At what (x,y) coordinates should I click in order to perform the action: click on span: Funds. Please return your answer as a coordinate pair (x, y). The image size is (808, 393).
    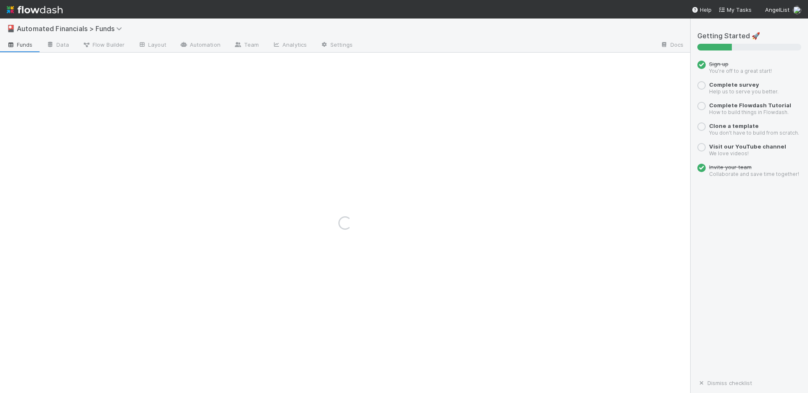
    Looking at the image, I should click on (20, 45).